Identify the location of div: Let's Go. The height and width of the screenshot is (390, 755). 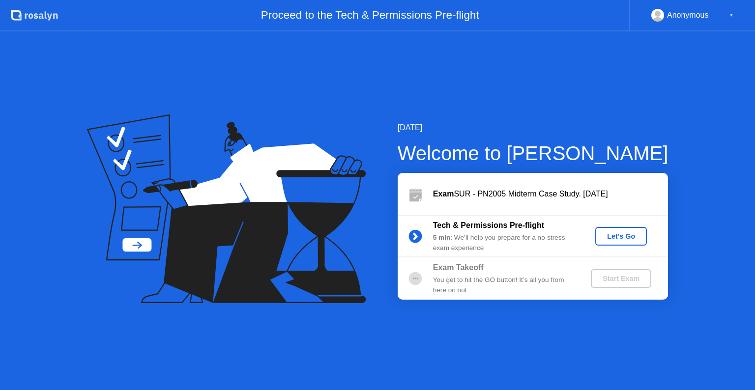
(621, 236).